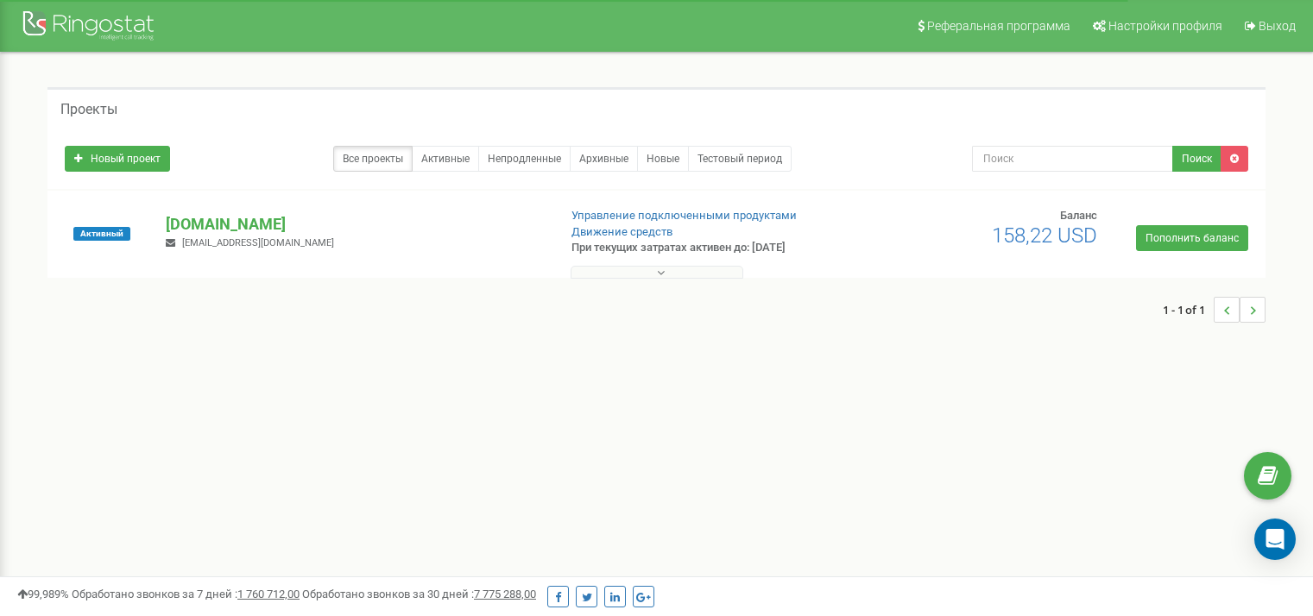 The width and height of the screenshot is (1313, 616). Describe the element at coordinates (1045, 236) in the screenshot. I see `span: 158,22 USD` at that location.